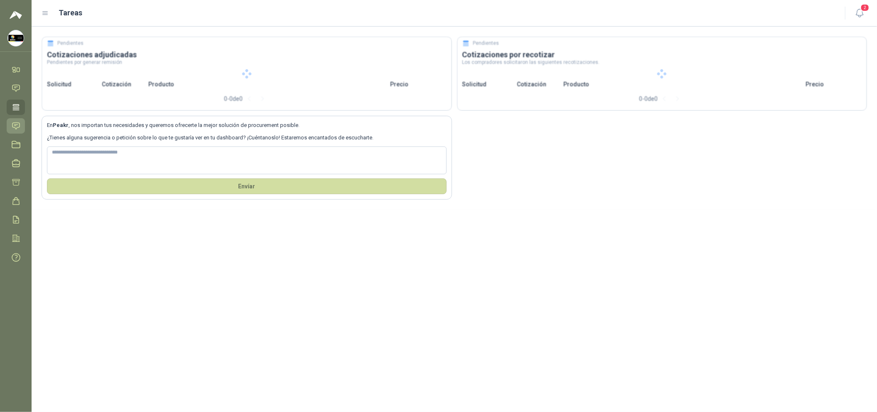 The height and width of the screenshot is (412, 877). Describe the element at coordinates (61, 125) in the screenshot. I see `b: Peakr` at that location.